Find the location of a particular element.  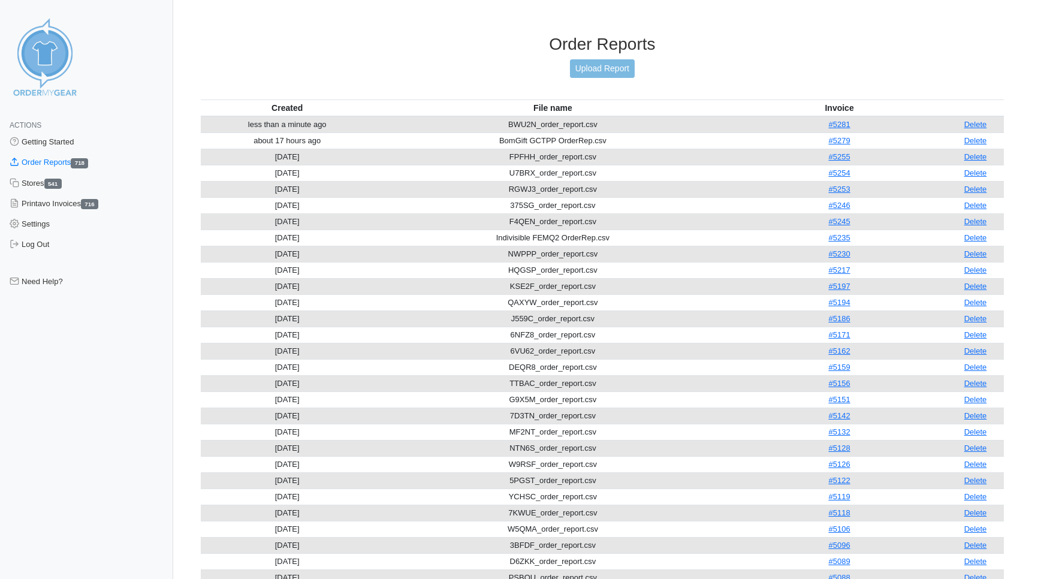

td: W9RSF_order_report.csv is located at coordinates (553, 464).